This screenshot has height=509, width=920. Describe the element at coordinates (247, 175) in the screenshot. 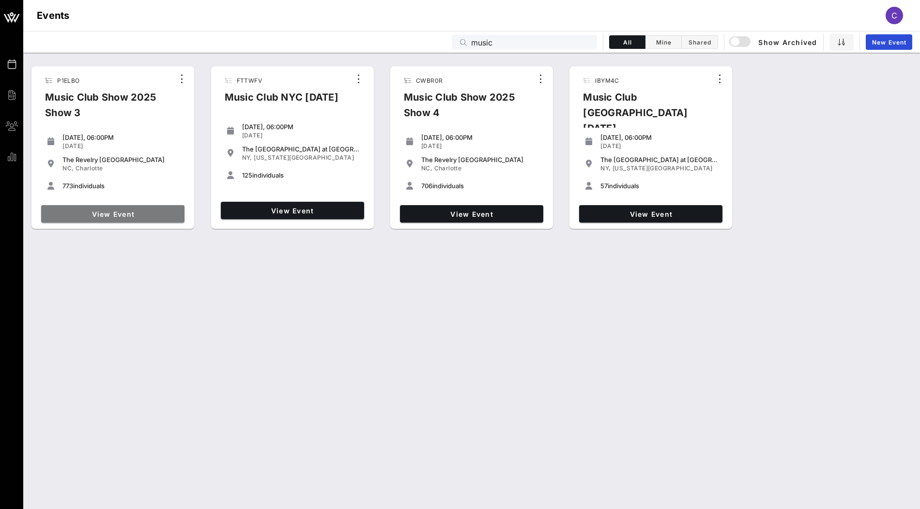

I see `span: 125` at that location.